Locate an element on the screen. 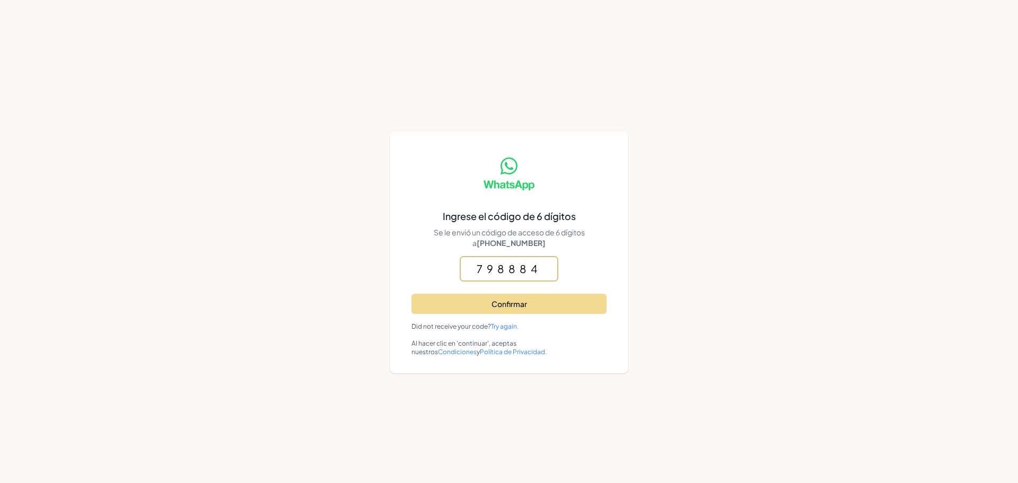 The height and width of the screenshot is (483, 1018). img: whatsapp.f6588d5cb7bf46661b12dc8befa357a8.svg is located at coordinates (509, 174).